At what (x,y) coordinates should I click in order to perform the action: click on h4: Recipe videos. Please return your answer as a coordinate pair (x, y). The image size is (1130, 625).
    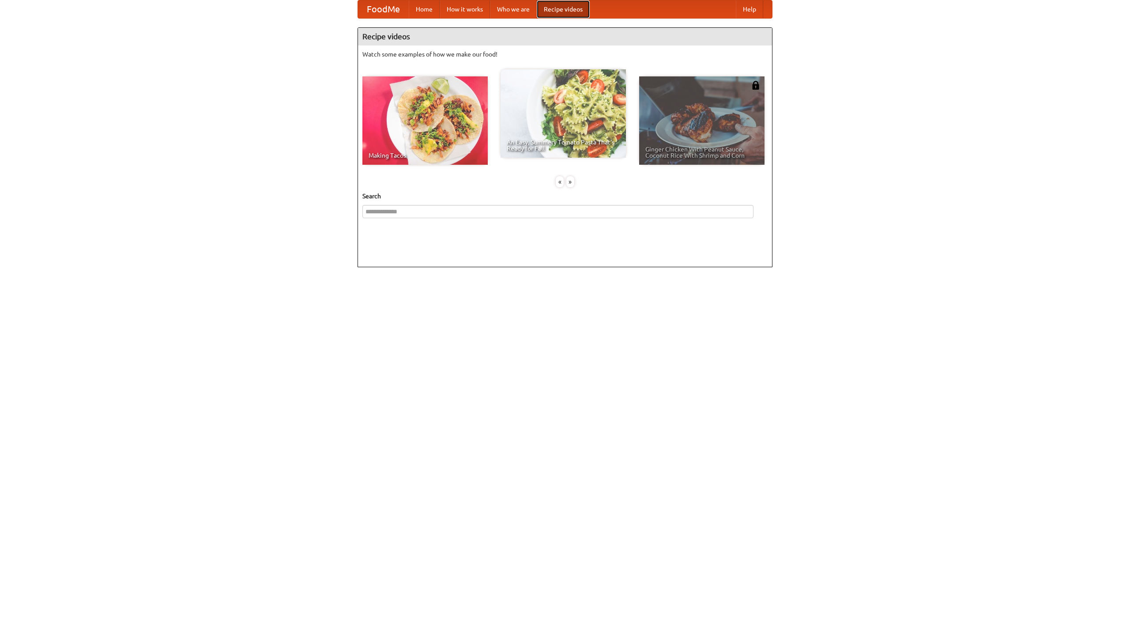
    Looking at the image, I should click on (565, 37).